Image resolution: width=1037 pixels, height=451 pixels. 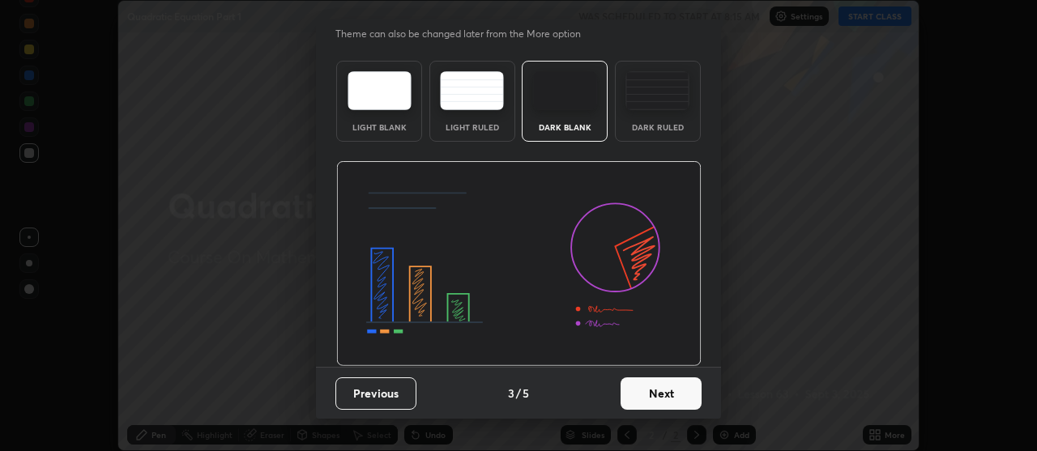 What do you see at coordinates (519, 264) in the screenshot?
I see `img: darkThemeBanner.d06ce4a2.svg` at bounding box center [519, 264].